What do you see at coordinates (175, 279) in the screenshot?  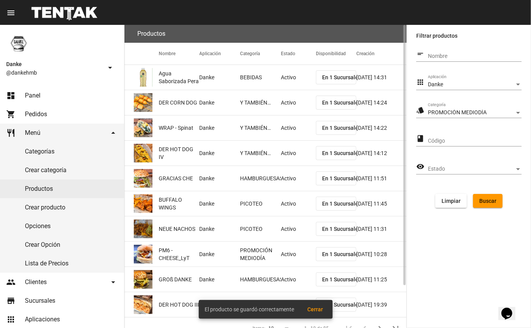 I see `span: GROß DANKE` at bounding box center [175, 279].